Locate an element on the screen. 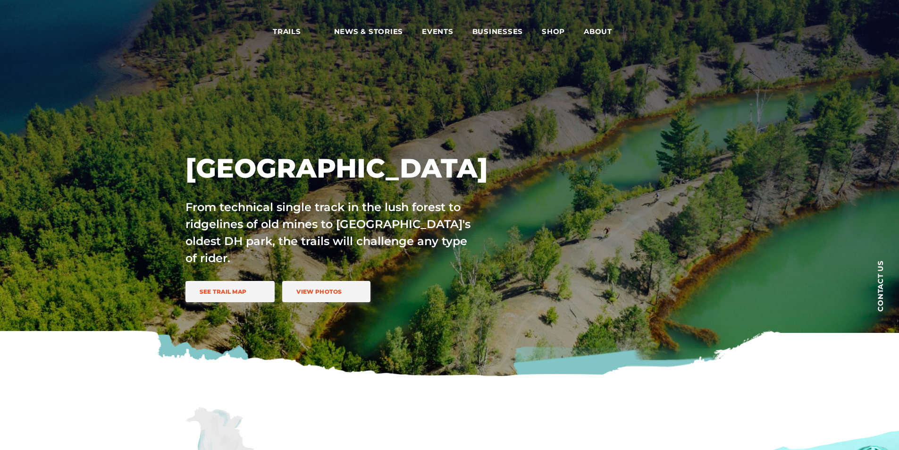 The image size is (899, 450). a: See Trail Map trail icon is located at coordinates (230, 291).